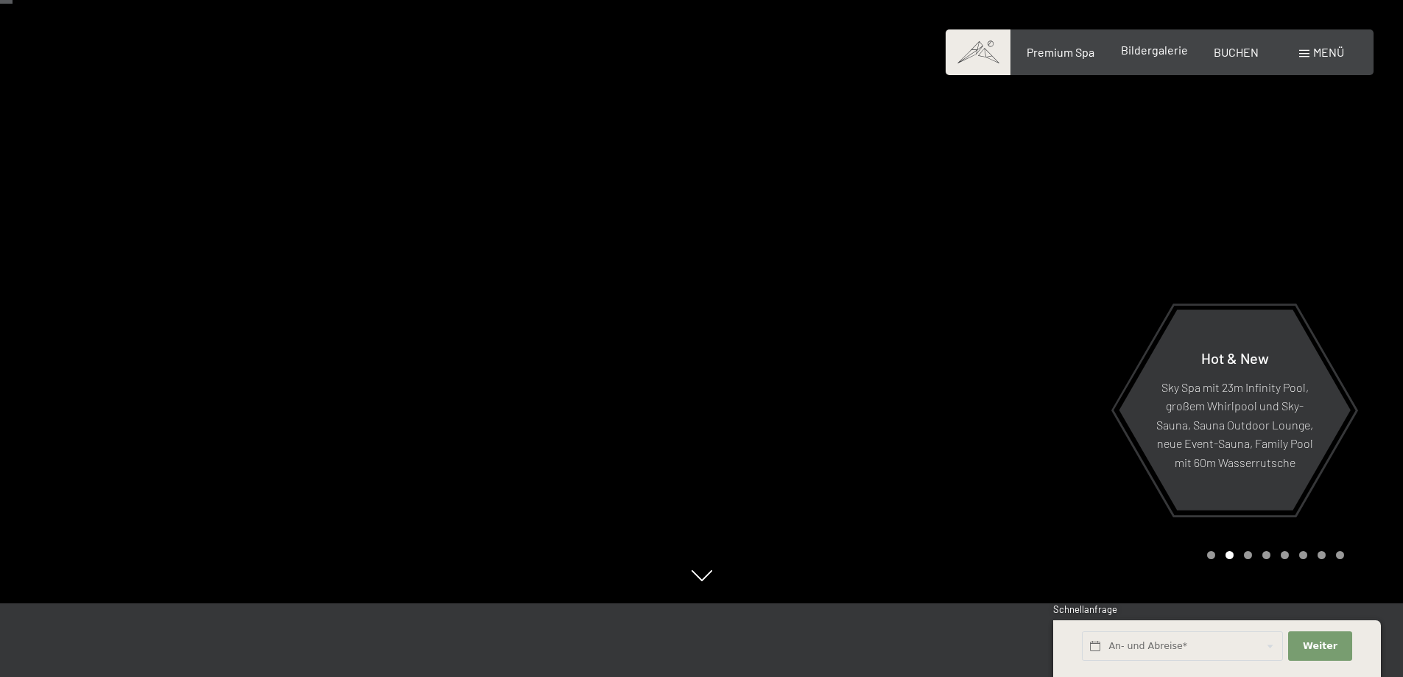  I want to click on span: Bildergalerie, so click(1154, 49).